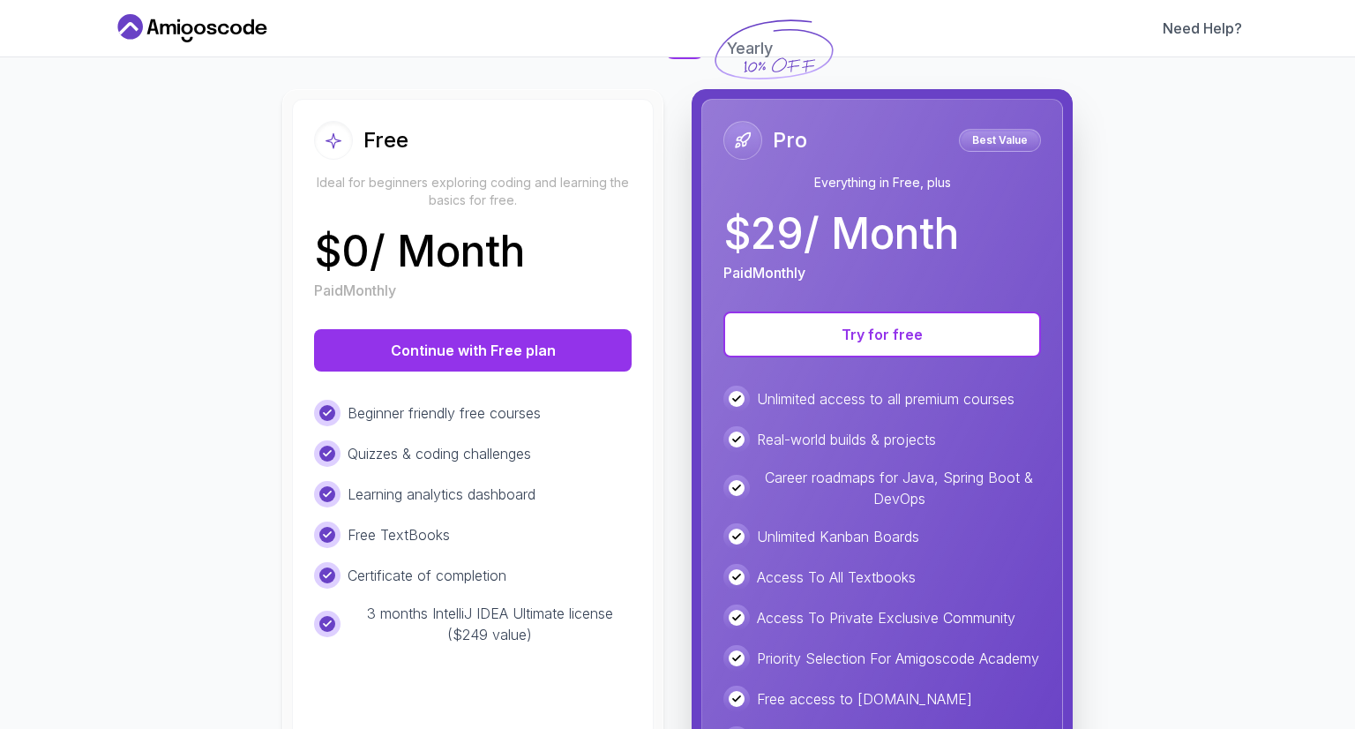  Describe the element at coordinates (838, 536) in the screenshot. I see `p: Unlimited Kanban Boards` at that location.